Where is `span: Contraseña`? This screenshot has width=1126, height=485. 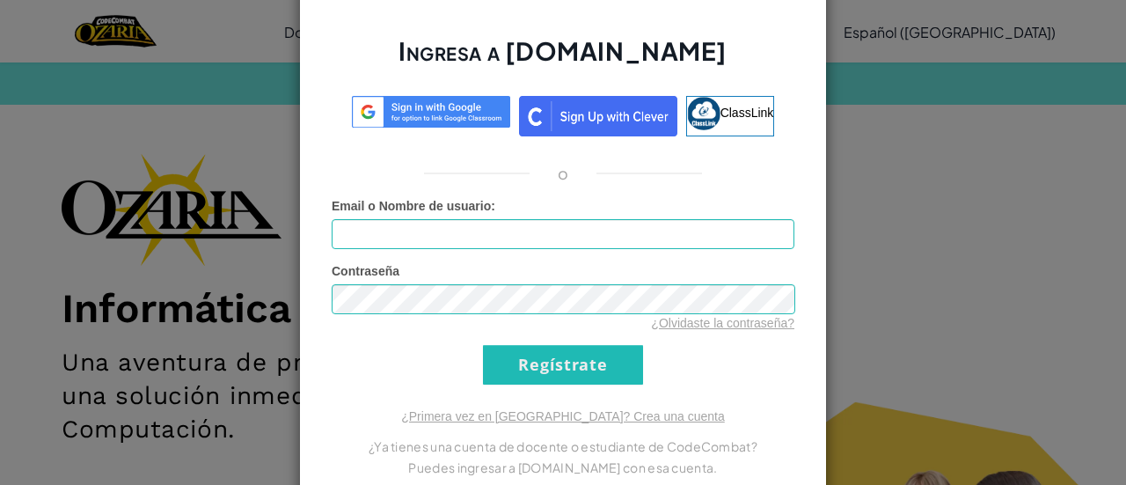
span: Contraseña is located at coordinates (365, 271).